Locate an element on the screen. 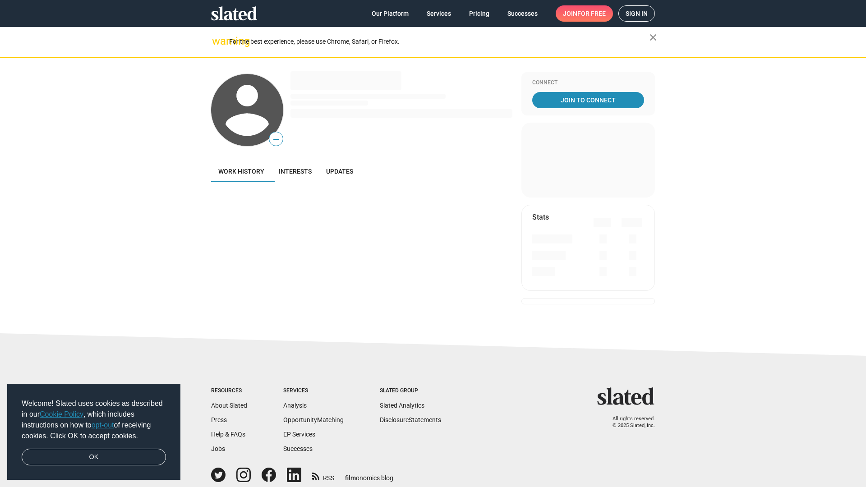  div: Connect is located at coordinates (588, 83).